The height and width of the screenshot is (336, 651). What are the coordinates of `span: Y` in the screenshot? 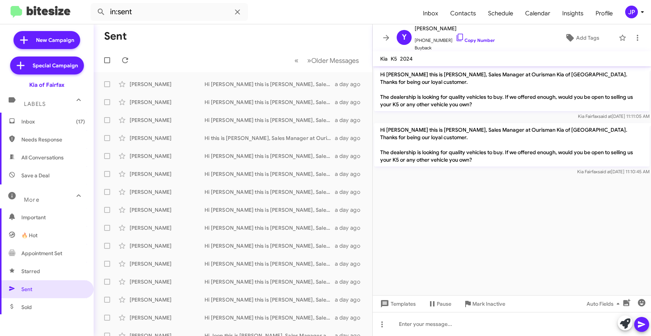 It's located at (404, 37).